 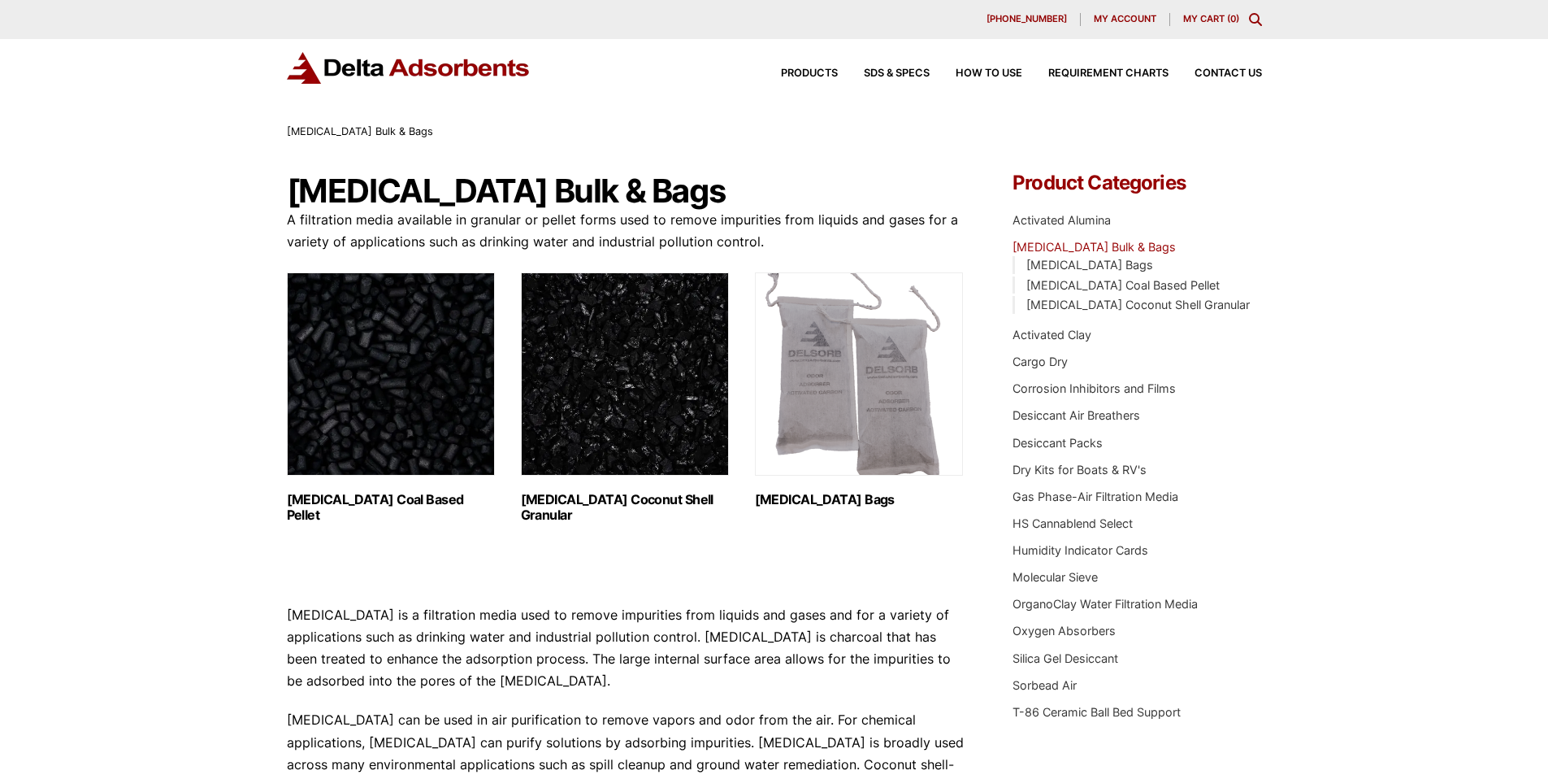 I want to click on div: Toggle Modal Content, so click(x=1256, y=20).